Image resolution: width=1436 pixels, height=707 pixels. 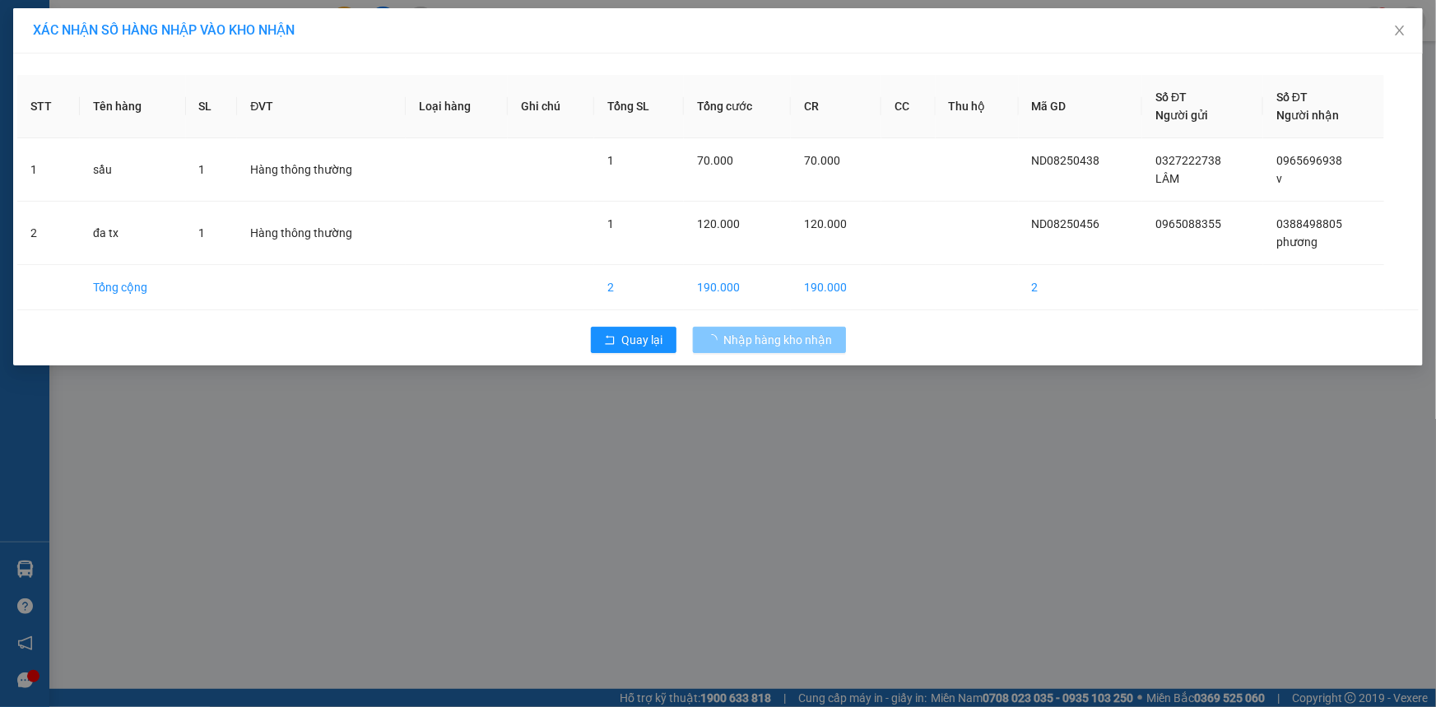 I want to click on span: XÁC NHẬN SỐ HÀNG NHẬP VÀO KHO NHẬN, so click(x=164, y=30).